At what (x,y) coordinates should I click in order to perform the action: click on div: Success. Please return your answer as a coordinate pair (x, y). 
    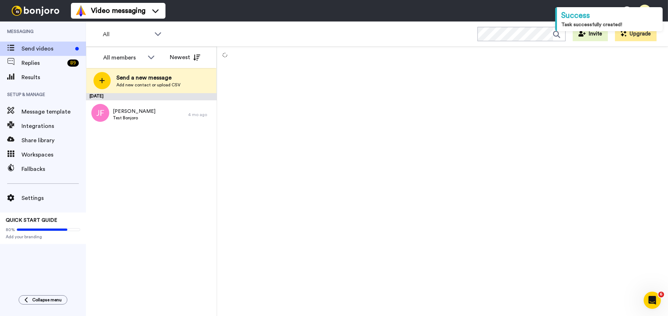
    Looking at the image, I should click on (610, 15).